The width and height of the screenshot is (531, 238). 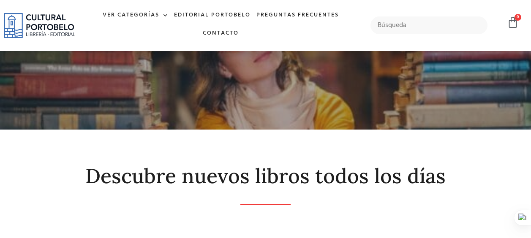 I want to click on input: Búsqueda, so click(x=429, y=25).